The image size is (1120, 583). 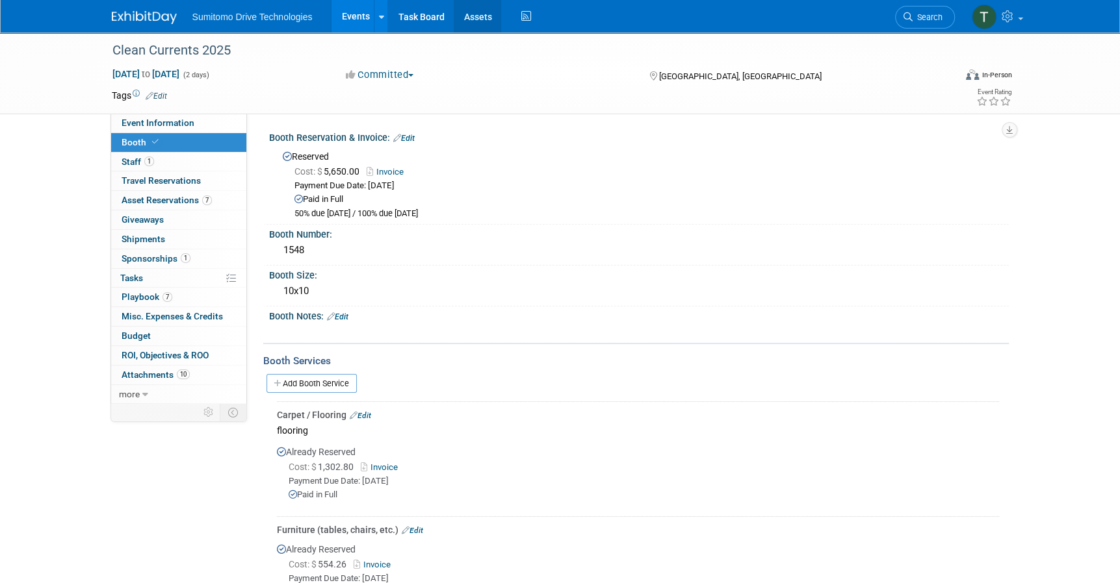 What do you see at coordinates (637, 530) in the screenshot?
I see `div: Furniture (tables, chairs, etc.)` at bounding box center [637, 530].